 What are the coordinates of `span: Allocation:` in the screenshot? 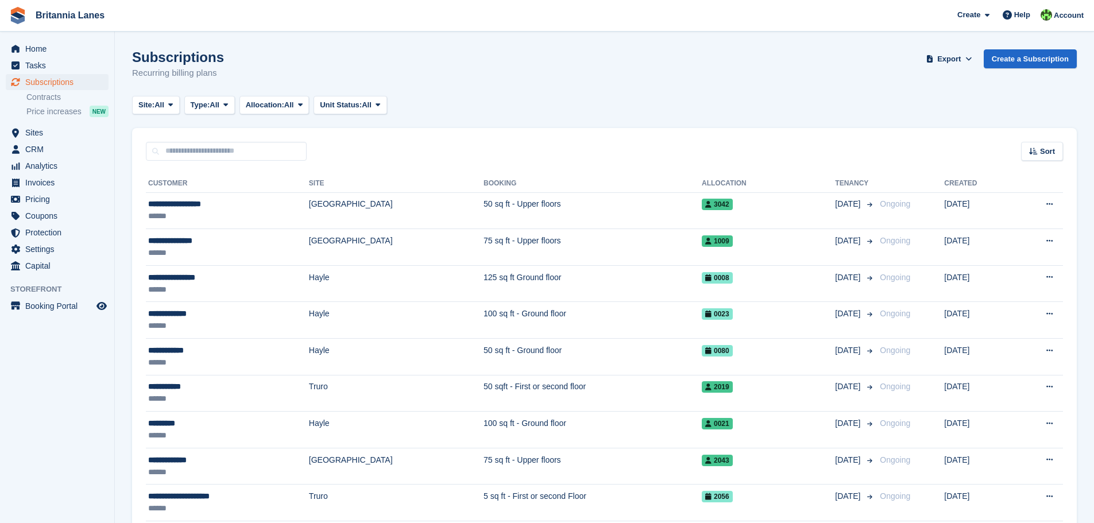 It's located at (265, 105).